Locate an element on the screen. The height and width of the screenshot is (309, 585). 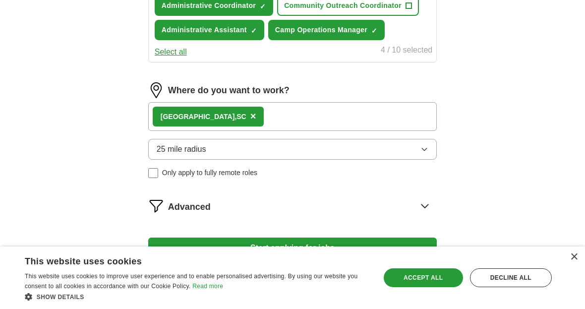
button: Start applying for jobs is located at coordinates (292, 248).